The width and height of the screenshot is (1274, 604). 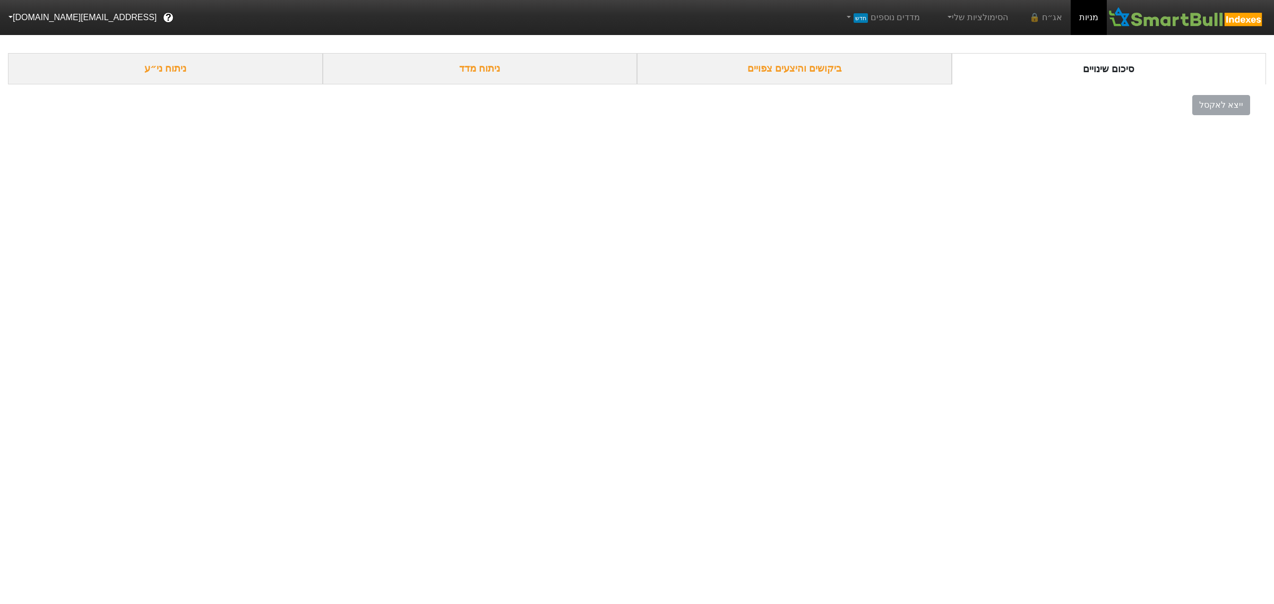 I want to click on button: ייצא לאקסל, so click(x=1221, y=105).